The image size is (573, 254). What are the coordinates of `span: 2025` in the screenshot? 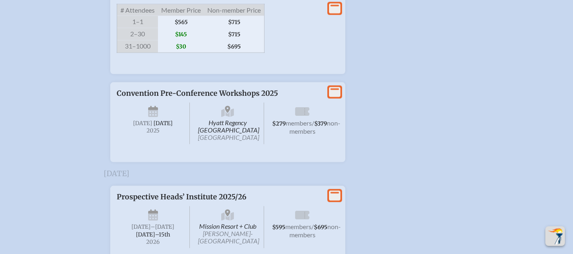 It's located at (153, 131).